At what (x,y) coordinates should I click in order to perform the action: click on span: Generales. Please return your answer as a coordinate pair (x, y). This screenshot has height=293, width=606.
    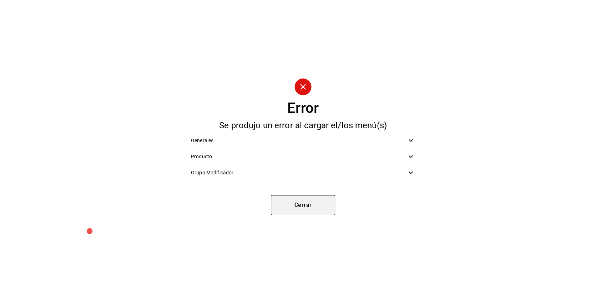
    Looking at the image, I should click on (299, 140).